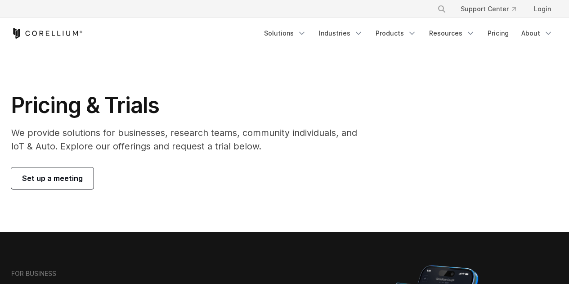 This screenshot has height=284, width=569. What do you see at coordinates (190, 105) in the screenshot?
I see `h1: Pricing & Trials` at bounding box center [190, 105].